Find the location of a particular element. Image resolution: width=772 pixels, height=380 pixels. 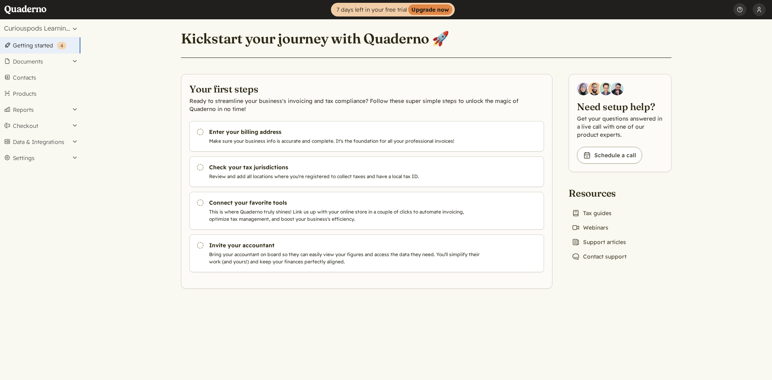

p: Make sure your business info is accurate and complete. It's the foundation for all your professio... is located at coordinates (346, 141).